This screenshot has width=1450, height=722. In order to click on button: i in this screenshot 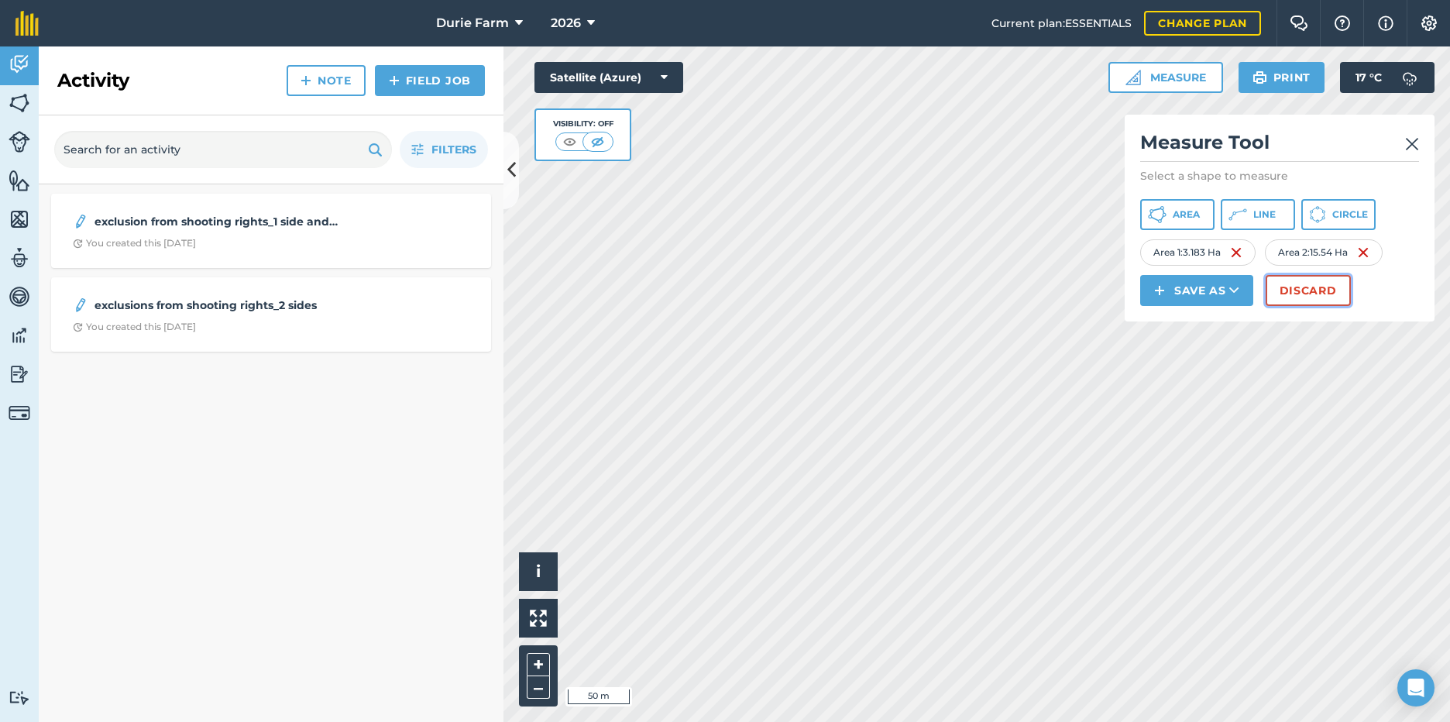, I will do `click(538, 571)`.